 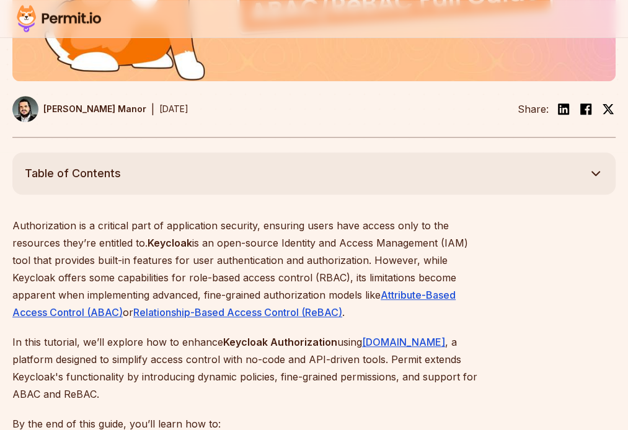 I want to click on button: Table of Contents, so click(x=314, y=174).